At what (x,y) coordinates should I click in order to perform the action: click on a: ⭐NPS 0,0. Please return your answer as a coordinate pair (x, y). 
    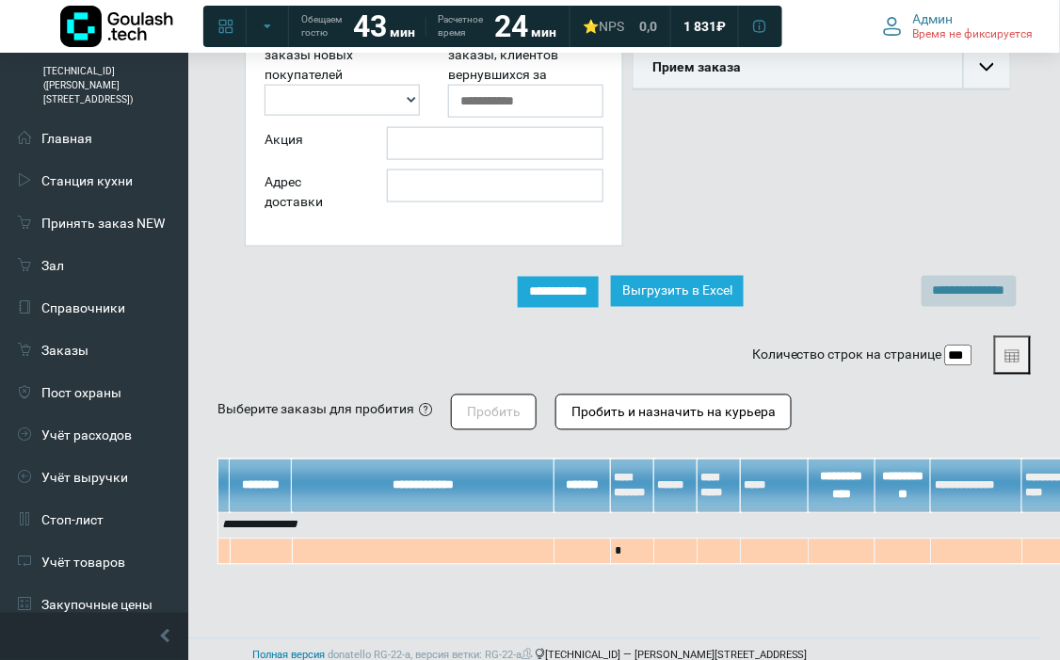
    Looking at the image, I should click on (619, 26).